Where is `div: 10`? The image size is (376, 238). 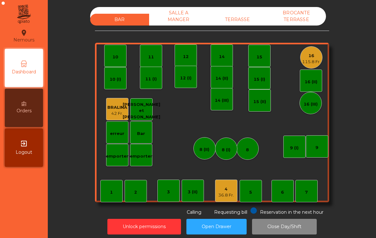
div: 10 is located at coordinates (115, 57).